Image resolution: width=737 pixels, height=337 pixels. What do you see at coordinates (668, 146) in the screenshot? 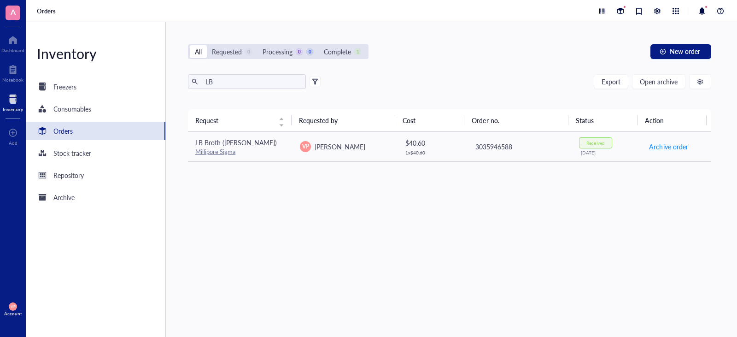
I see `span: Archive order` at bounding box center [668, 146].